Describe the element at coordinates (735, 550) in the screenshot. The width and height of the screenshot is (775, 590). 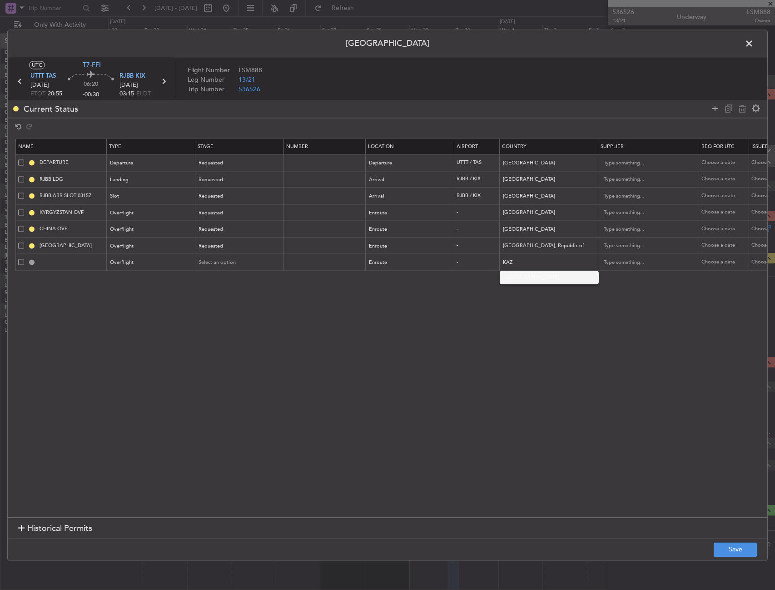
I see `button: Save` at that location.